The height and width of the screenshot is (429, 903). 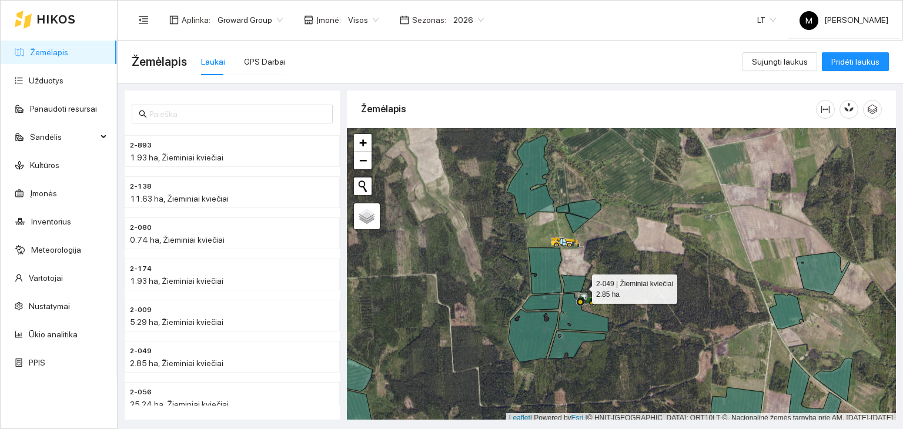 What do you see at coordinates (176, 322) in the screenshot?
I see `span: 5.29 ha, Žieminiai kviečiai` at bounding box center [176, 322].